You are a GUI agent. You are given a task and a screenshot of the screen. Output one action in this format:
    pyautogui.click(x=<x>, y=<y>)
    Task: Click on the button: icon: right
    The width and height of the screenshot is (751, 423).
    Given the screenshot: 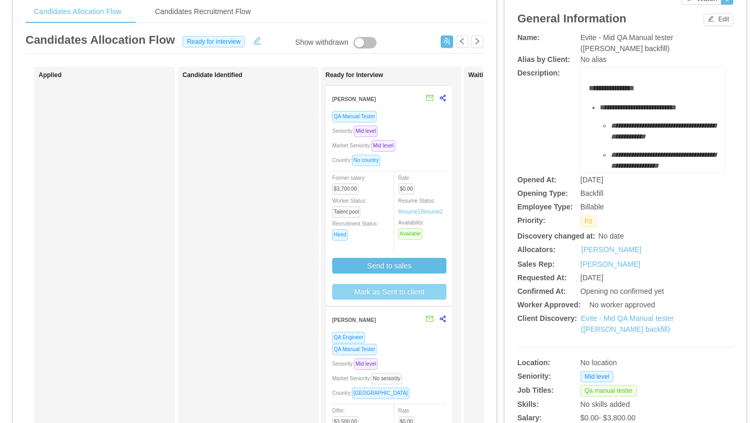 What is the action you would take?
    pyautogui.click(x=477, y=42)
    